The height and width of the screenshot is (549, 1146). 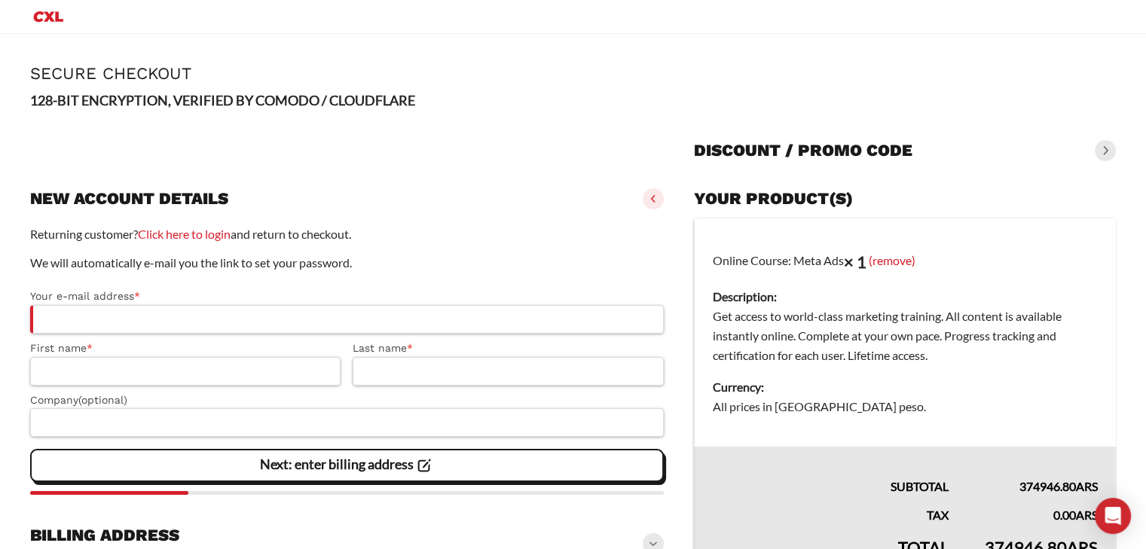 What do you see at coordinates (892, 259) in the screenshot?
I see `a: (remove)` at bounding box center [892, 259].